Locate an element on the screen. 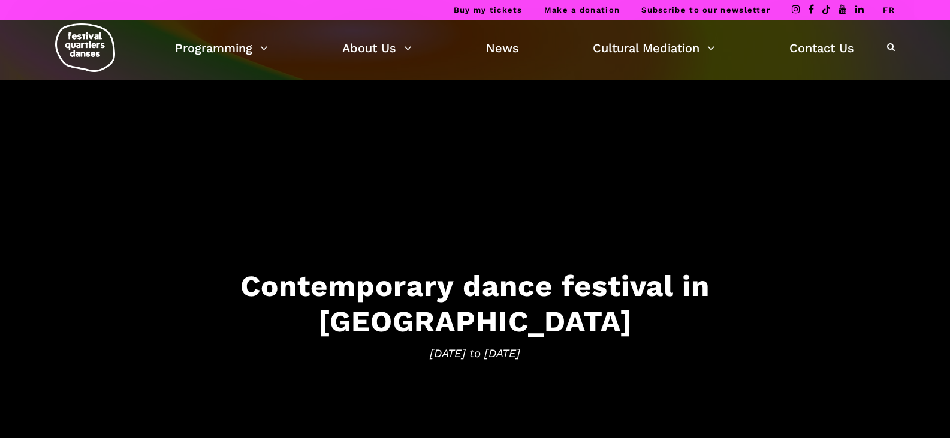 This screenshot has height=438, width=950. a: Subscribe to our newsletter is located at coordinates (706, 10).